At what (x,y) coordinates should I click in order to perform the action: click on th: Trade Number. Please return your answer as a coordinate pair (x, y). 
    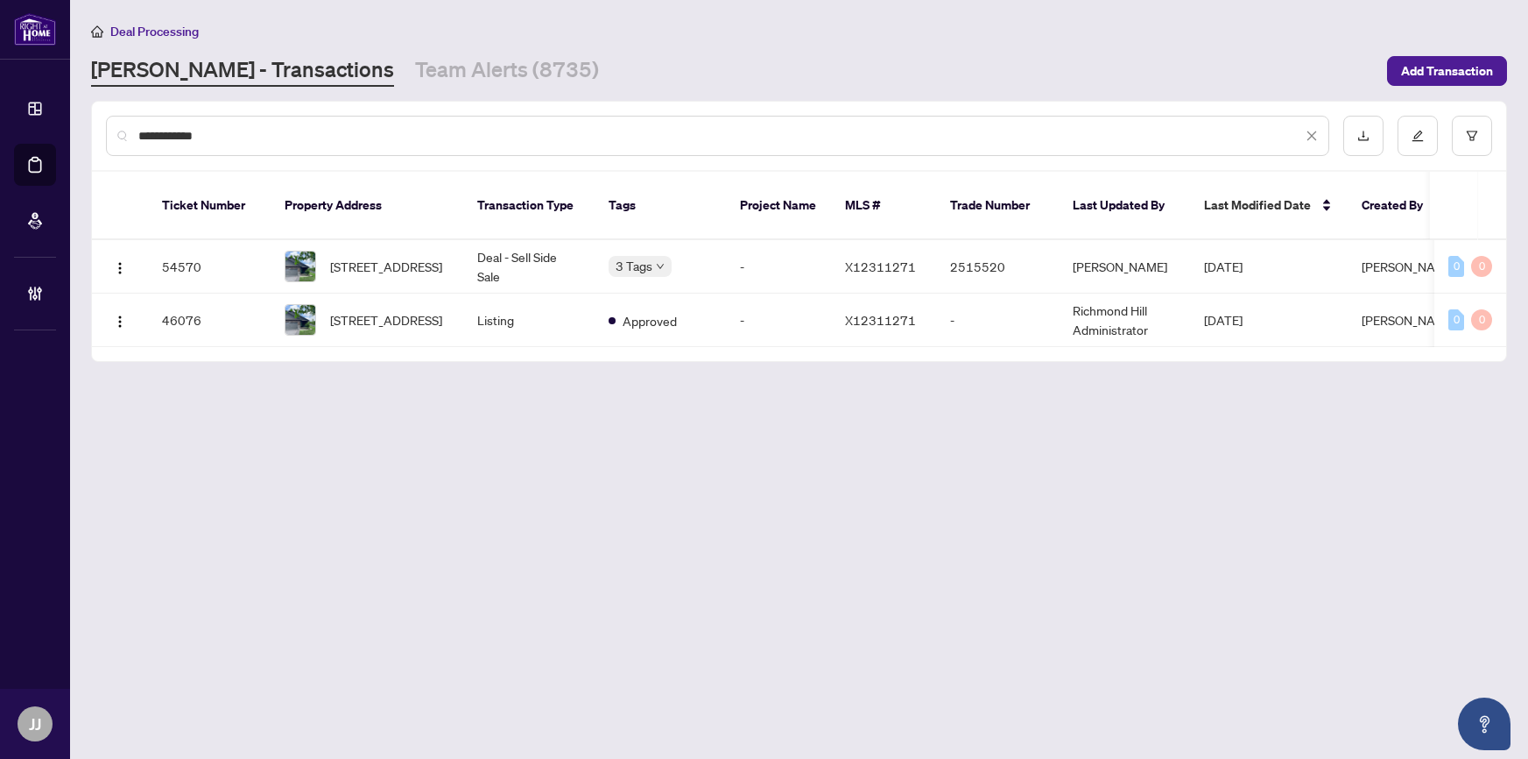
    Looking at the image, I should click on (998, 206).